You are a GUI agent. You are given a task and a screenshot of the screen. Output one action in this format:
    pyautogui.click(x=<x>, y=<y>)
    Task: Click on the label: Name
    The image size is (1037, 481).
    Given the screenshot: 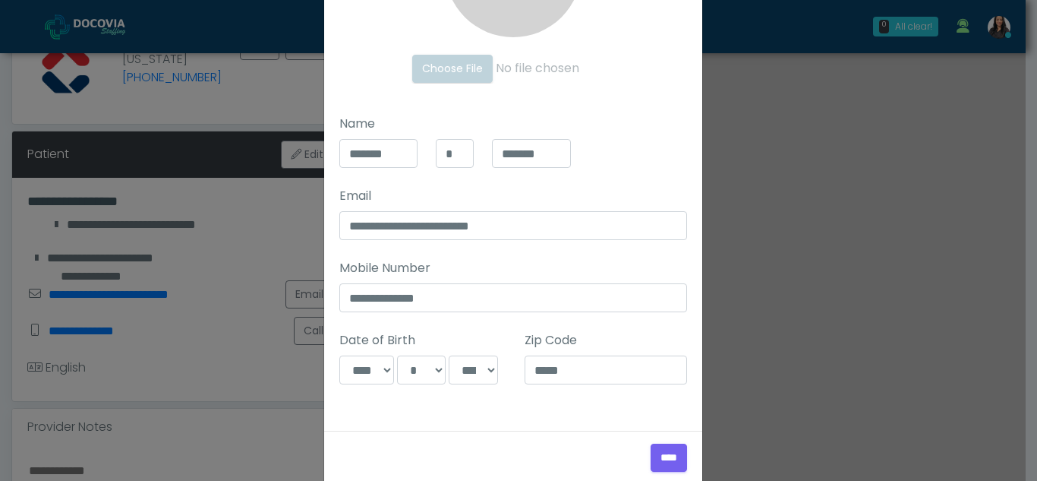 What is the action you would take?
    pyautogui.click(x=357, y=124)
    